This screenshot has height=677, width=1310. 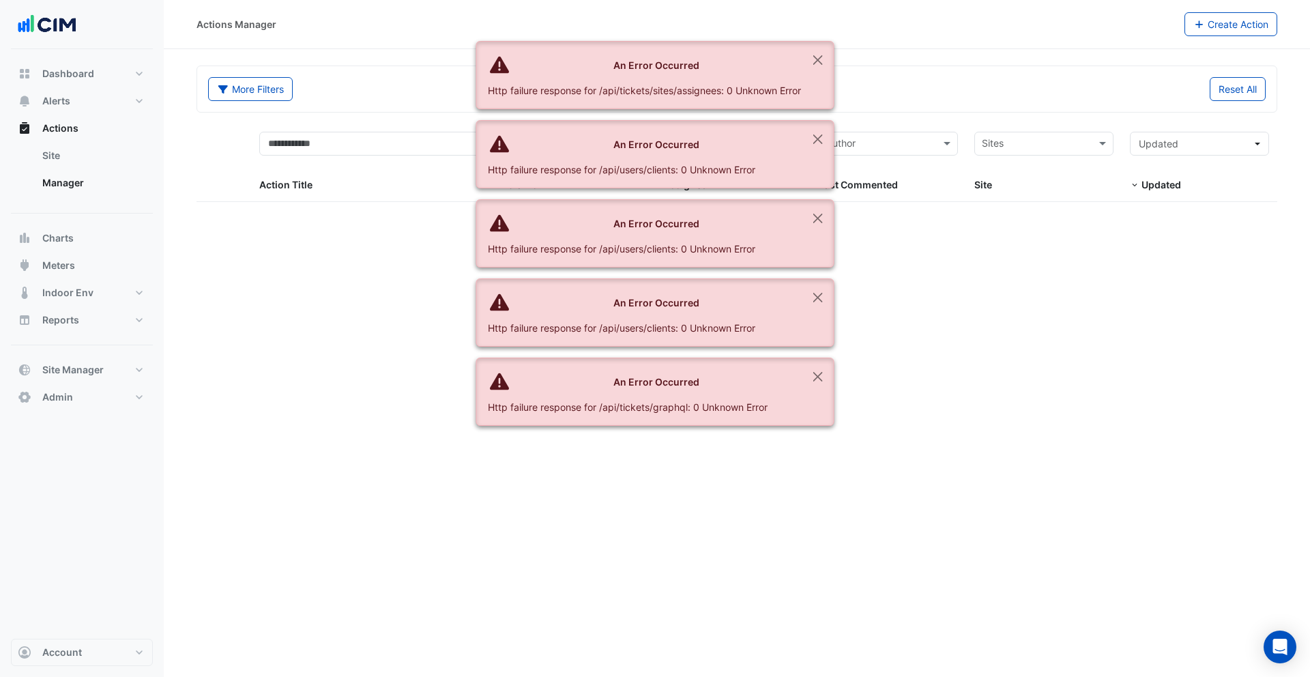 I want to click on div: Open Intercom Messenger, so click(x=1280, y=647).